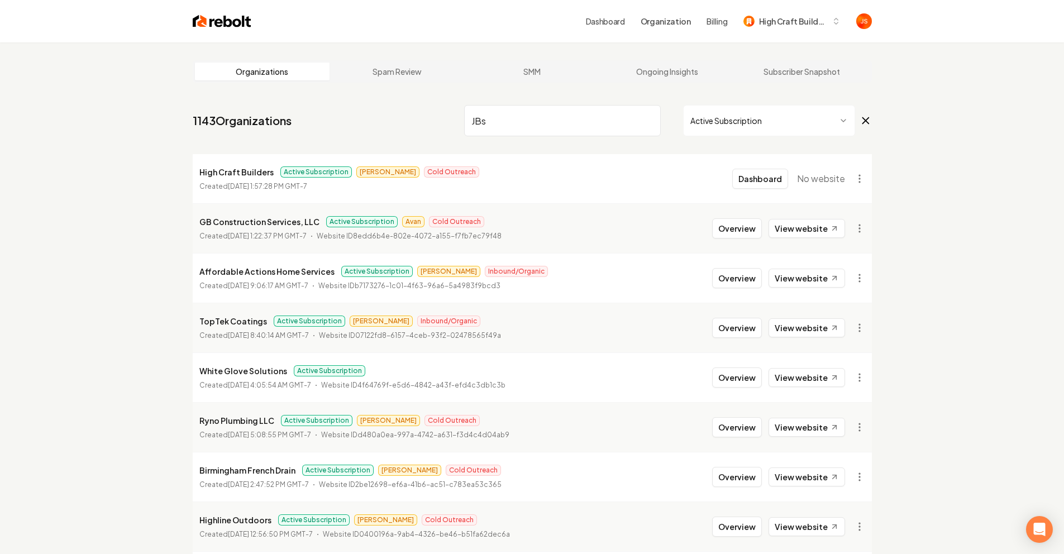  I want to click on button: Organization, so click(666, 21).